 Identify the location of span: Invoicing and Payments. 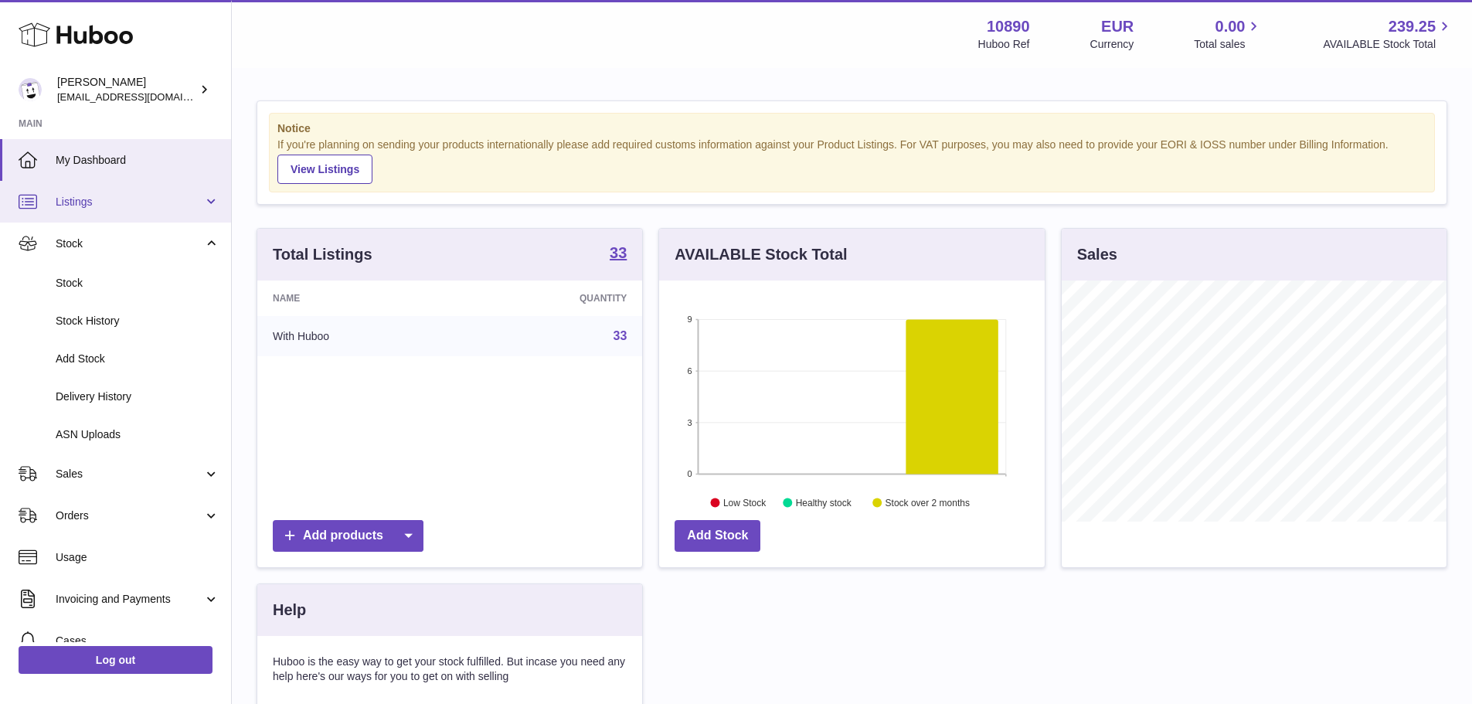
(129, 599).